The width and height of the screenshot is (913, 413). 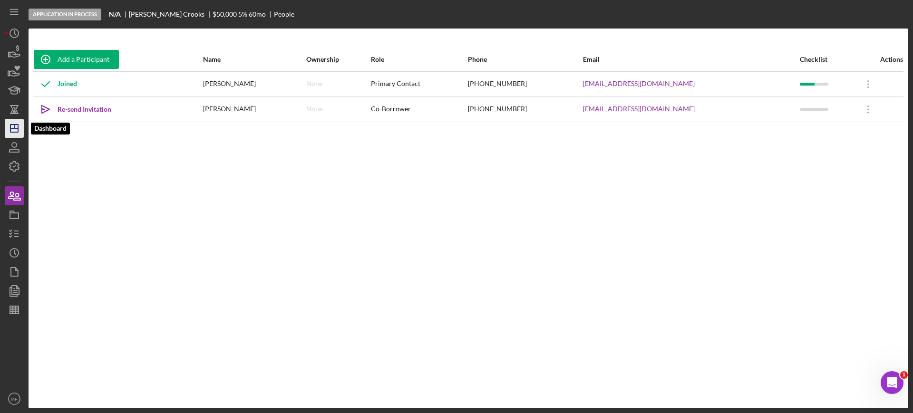 What do you see at coordinates (419, 84) in the screenshot?
I see `div: Primary Contact` at bounding box center [419, 84].